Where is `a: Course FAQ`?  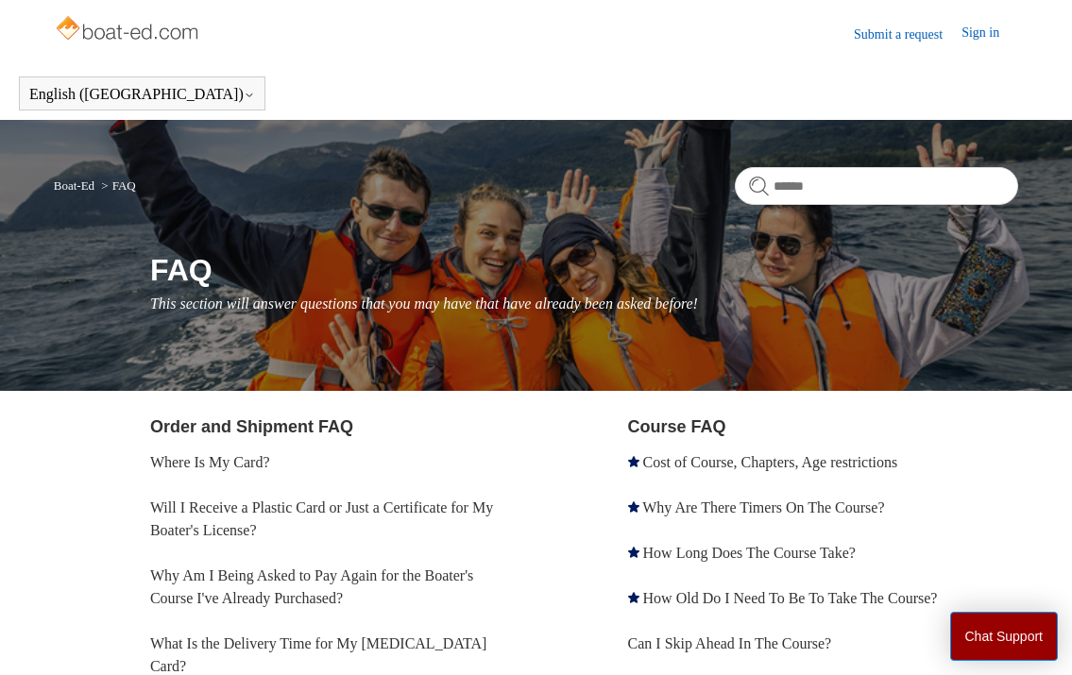 a: Course FAQ is located at coordinates (677, 427).